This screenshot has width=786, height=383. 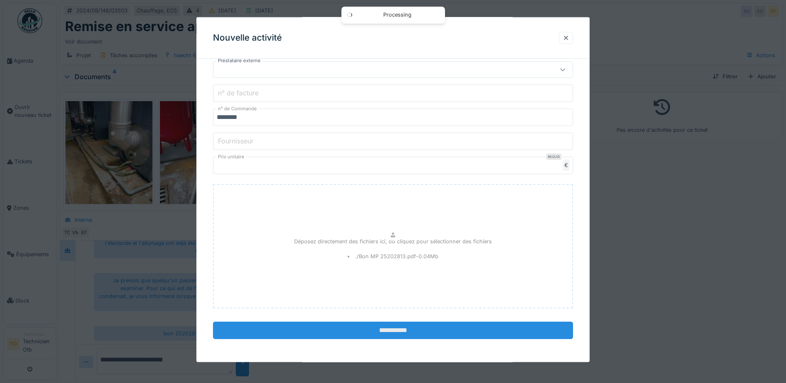 What do you see at coordinates (247, 38) in the screenshot?
I see `h3: Nouvelle activité` at bounding box center [247, 38].